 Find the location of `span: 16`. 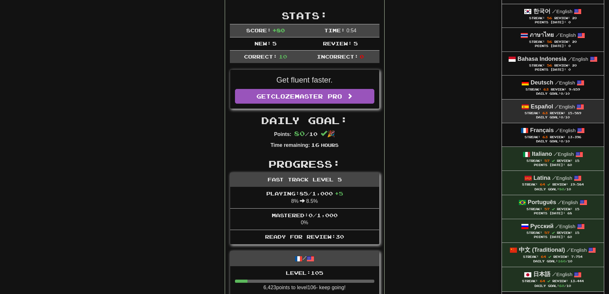

span: 16 is located at coordinates (315, 145).